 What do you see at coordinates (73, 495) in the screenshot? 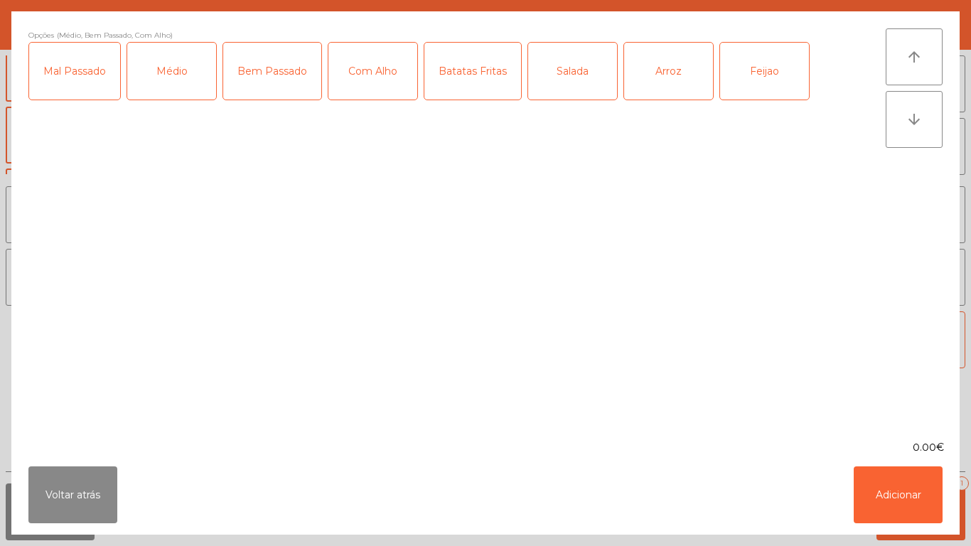
I see `button: Voltar atrás` at bounding box center [73, 495].